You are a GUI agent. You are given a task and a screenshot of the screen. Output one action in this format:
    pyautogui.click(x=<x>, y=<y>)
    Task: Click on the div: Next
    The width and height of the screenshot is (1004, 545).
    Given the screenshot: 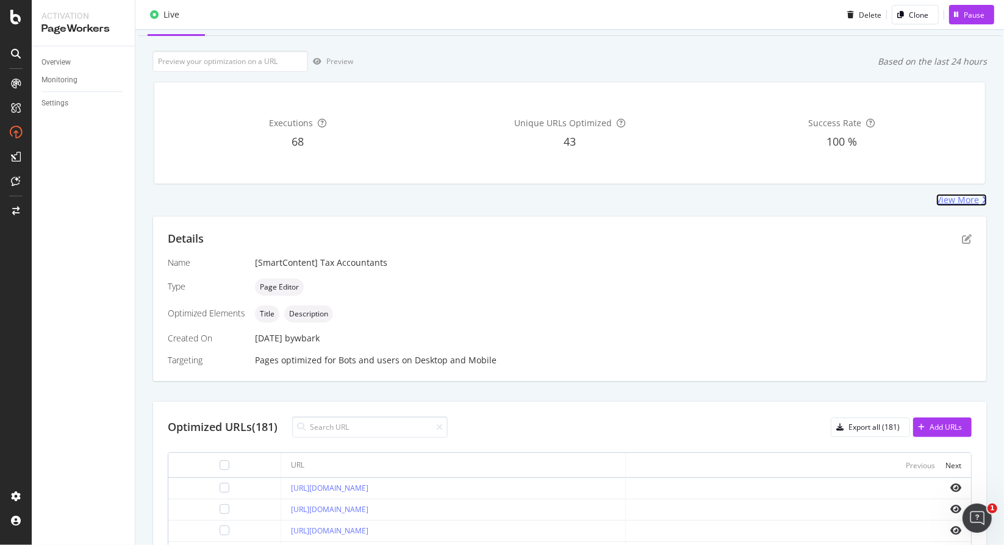 What is the action you would take?
    pyautogui.click(x=953, y=465)
    